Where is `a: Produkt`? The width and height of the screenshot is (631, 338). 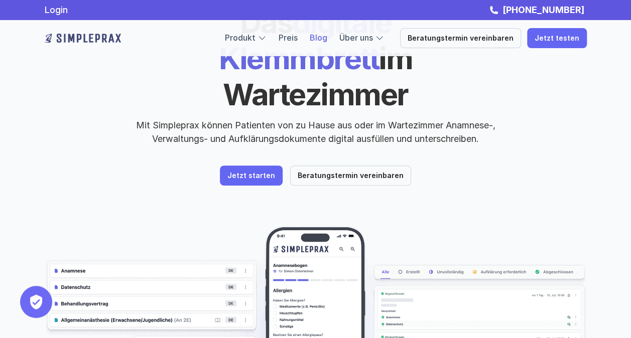 a: Produkt is located at coordinates (240, 38).